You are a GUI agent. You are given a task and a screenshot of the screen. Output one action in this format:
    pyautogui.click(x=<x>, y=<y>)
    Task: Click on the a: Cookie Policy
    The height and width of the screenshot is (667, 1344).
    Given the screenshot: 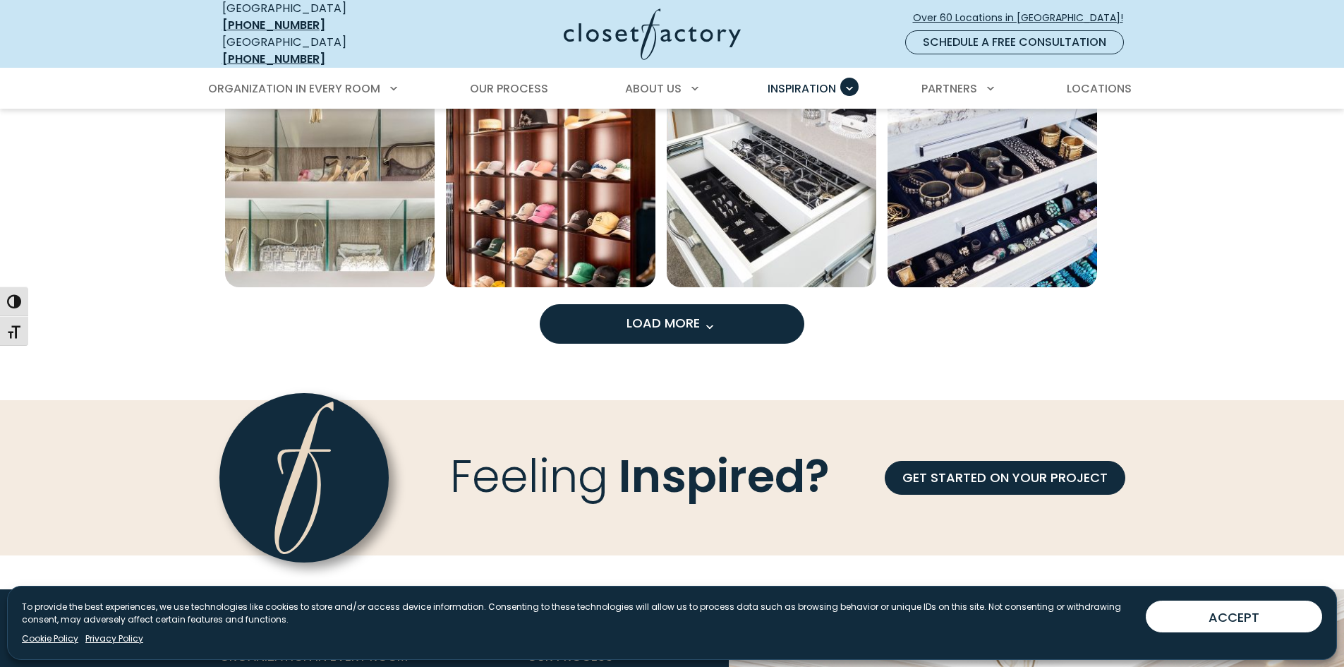 What is the action you would take?
    pyautogui.click(x=50, y=638)
    